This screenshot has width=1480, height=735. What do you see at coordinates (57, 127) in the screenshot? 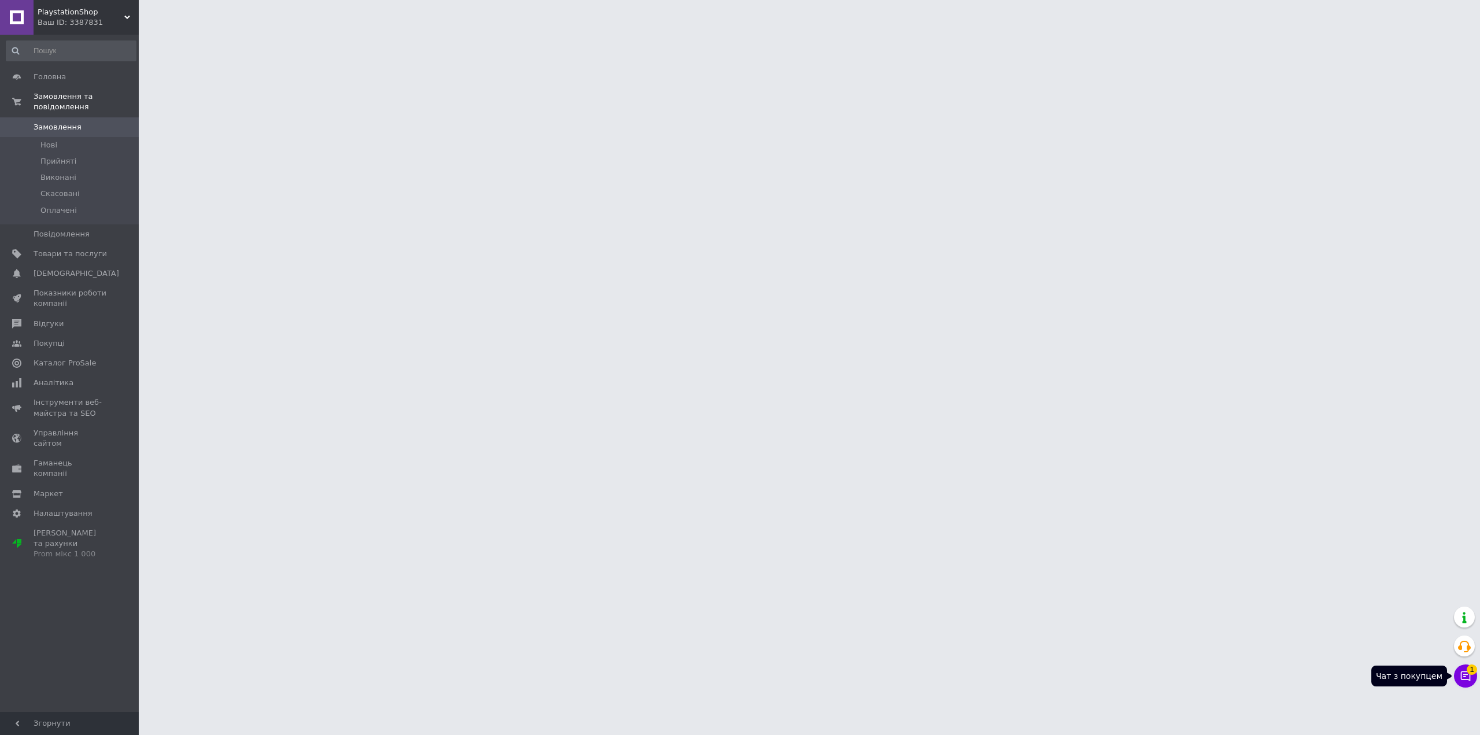
I see `span: Замовлення` at bounding box center [57, 127].